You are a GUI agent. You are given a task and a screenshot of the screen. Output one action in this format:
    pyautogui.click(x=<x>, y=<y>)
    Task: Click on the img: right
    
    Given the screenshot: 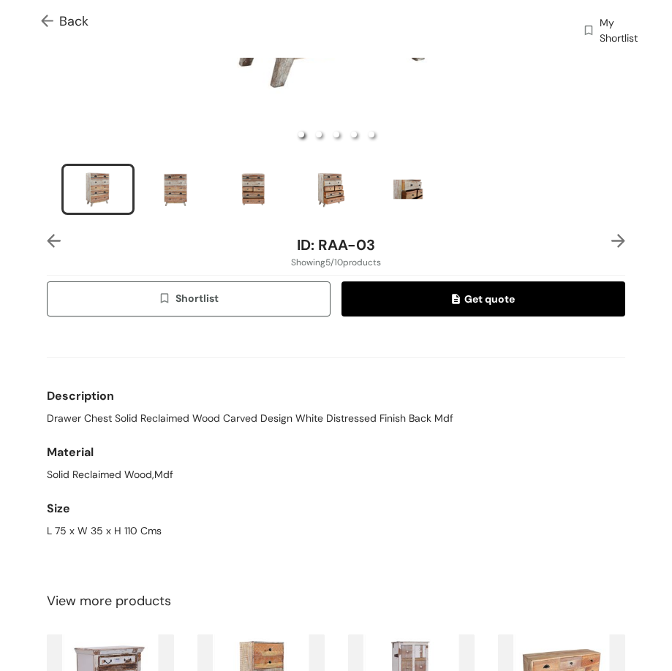 What is the action you would take?
    pyautogui.click(x=617, y=240)
    